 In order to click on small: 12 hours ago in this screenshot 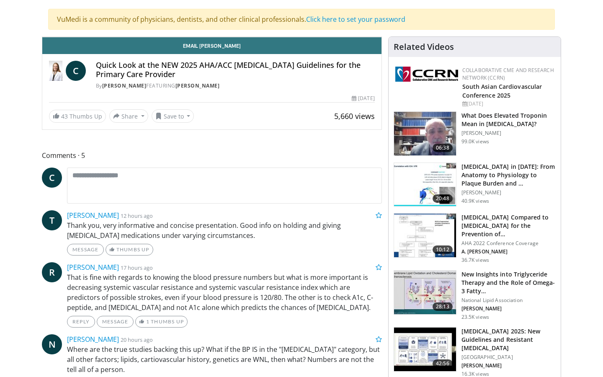, I will do `click(137, 216)`.